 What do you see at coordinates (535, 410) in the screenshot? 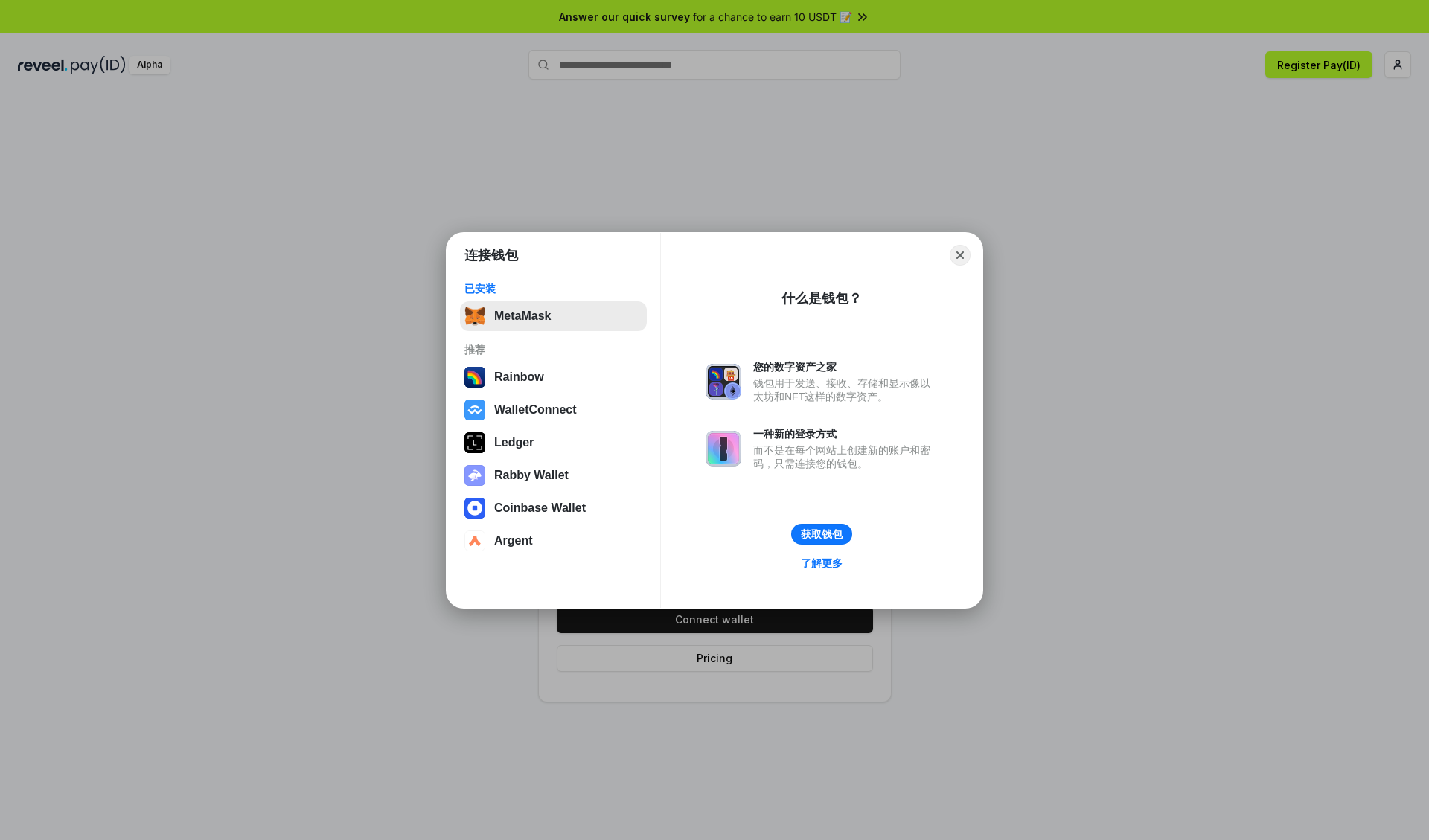
I see `div: WalletConnect` at bounding box center [535, 410].